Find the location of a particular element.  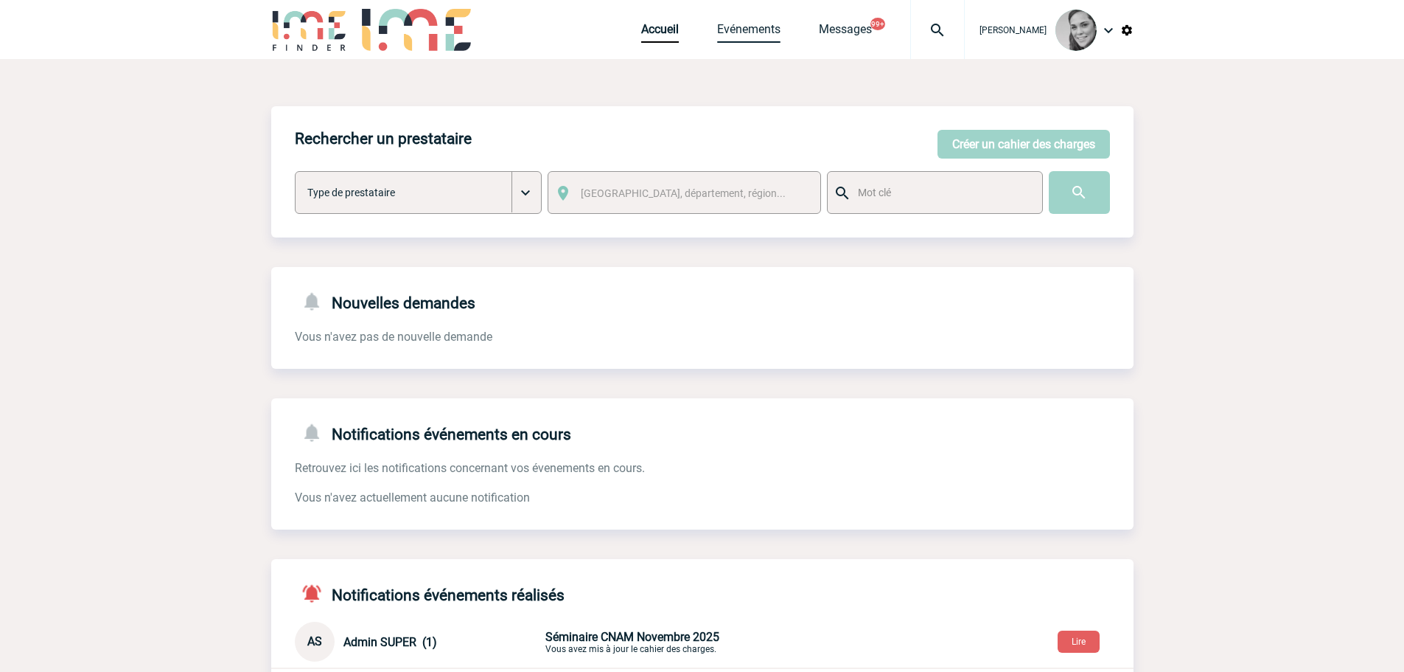

span: Vous n'avez actuellement aucune notification is located at coordinates (412, 497).